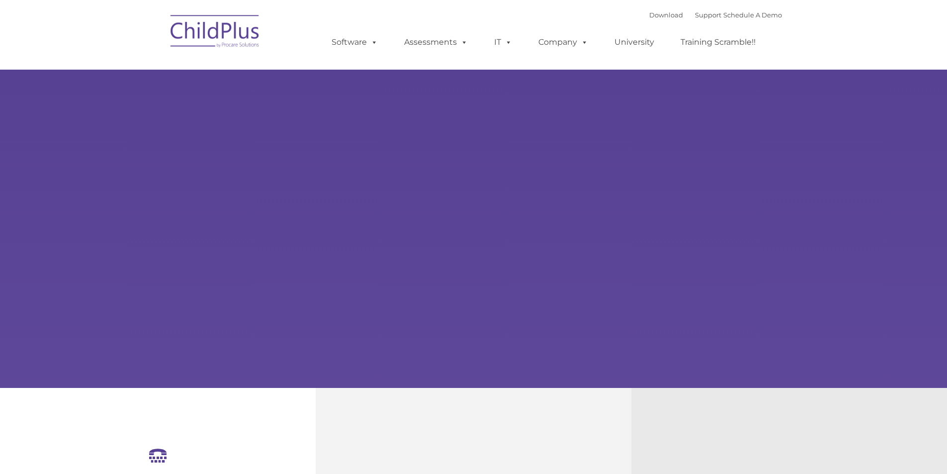 Image resolution: width=947 pixels, height=474 pixels. I want to click on a: IT, so click(503, 42).